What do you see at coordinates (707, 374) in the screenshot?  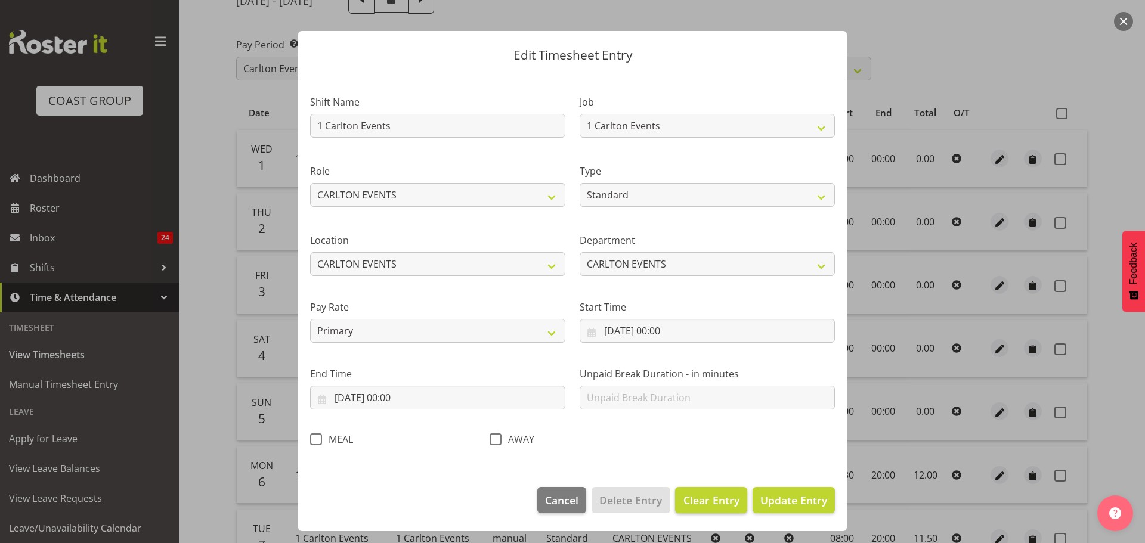 I see `label: Unpaid Break Duration - in minutes` at bounding box center [707, 374].